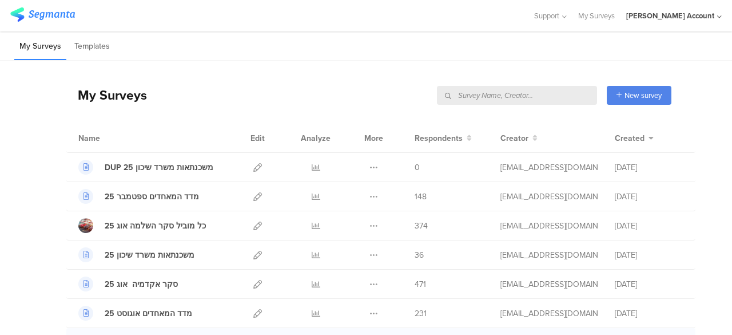 The height and width of the screenshot is (335, 732). Describe the element at coordinates (421, 313) in the screenshot. I see `span: 231` at that location.